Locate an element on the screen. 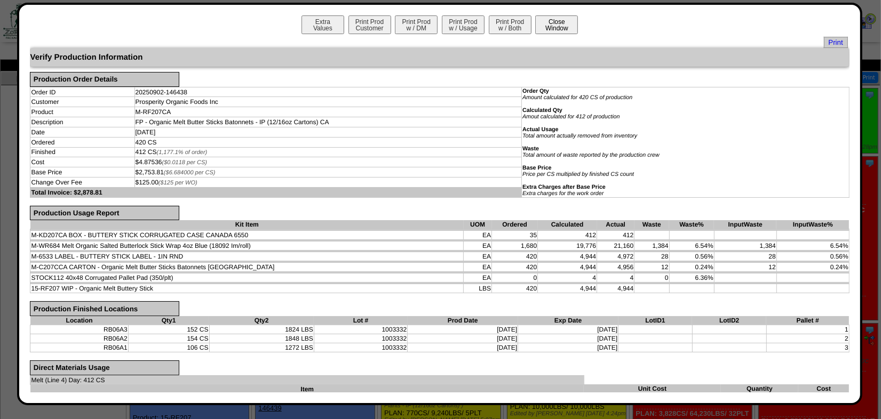  i: Amout calculated for 412 of production is located at coordinates (571, 117).